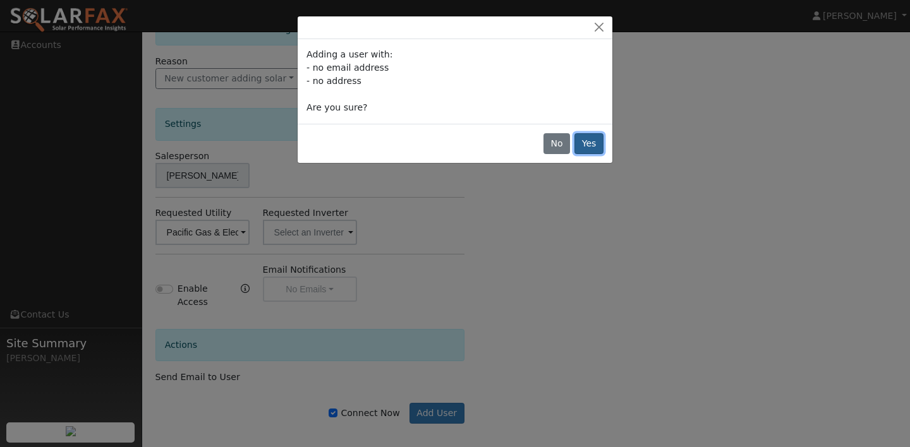 The height and width of the screenshot is (447, 910). I want to click on button: No, so click(557, 144).